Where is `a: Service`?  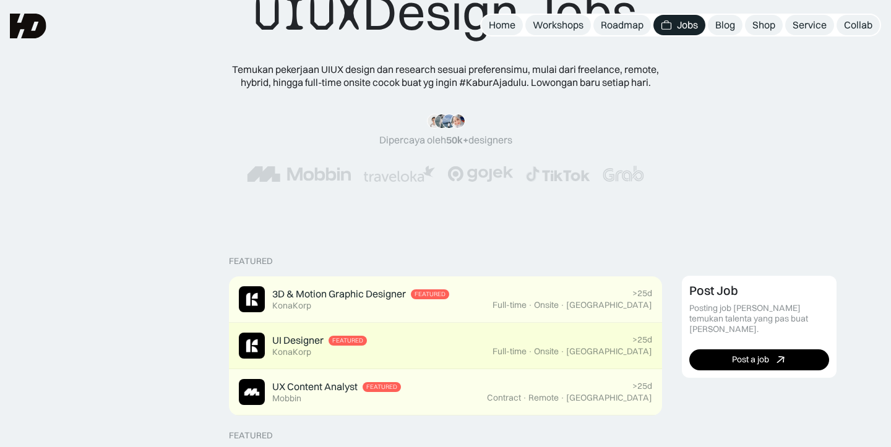
a: Service is located at coordinates (809, 25).